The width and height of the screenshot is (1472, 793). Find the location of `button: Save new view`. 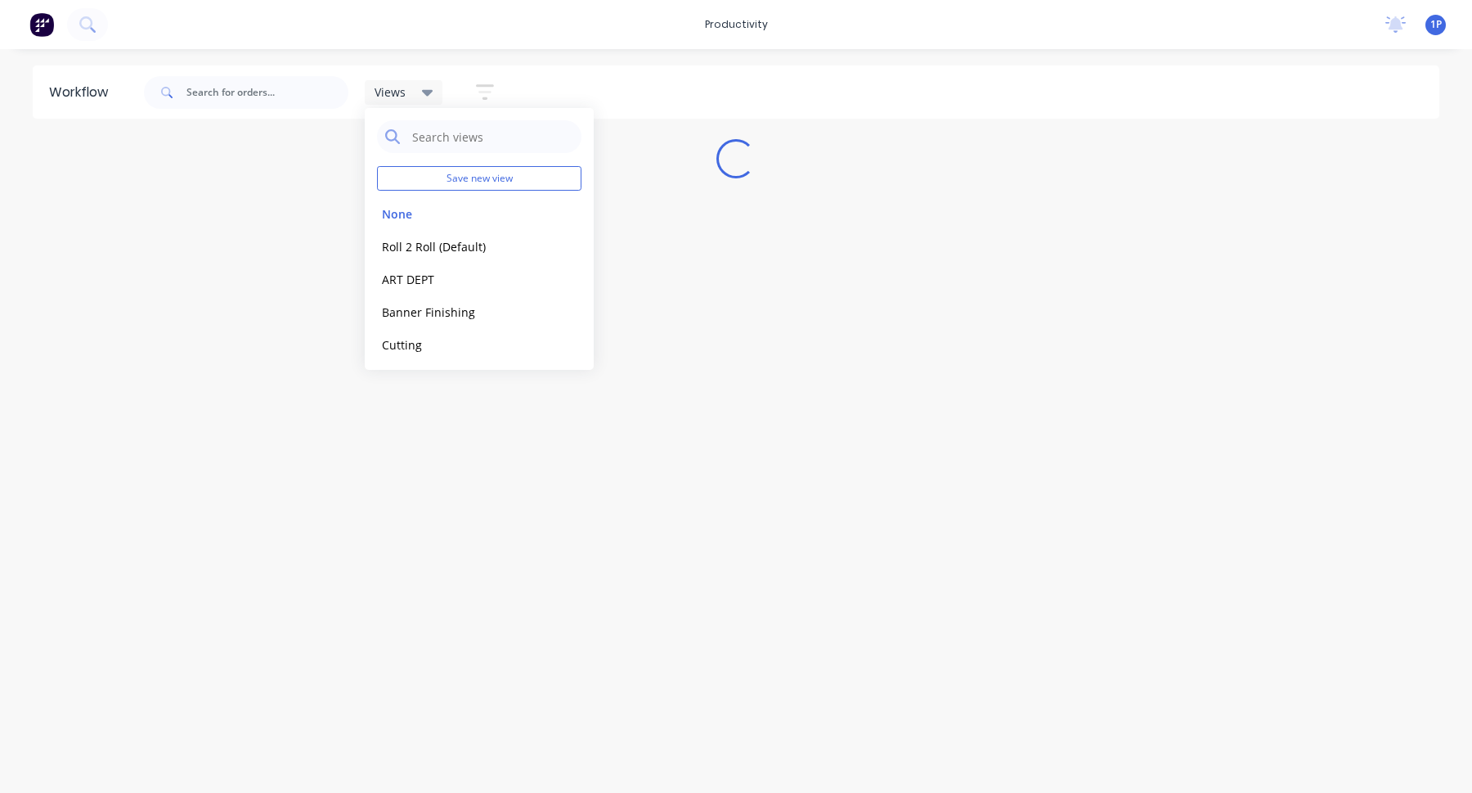

button: Save new view is located at coordinates (479, 178).